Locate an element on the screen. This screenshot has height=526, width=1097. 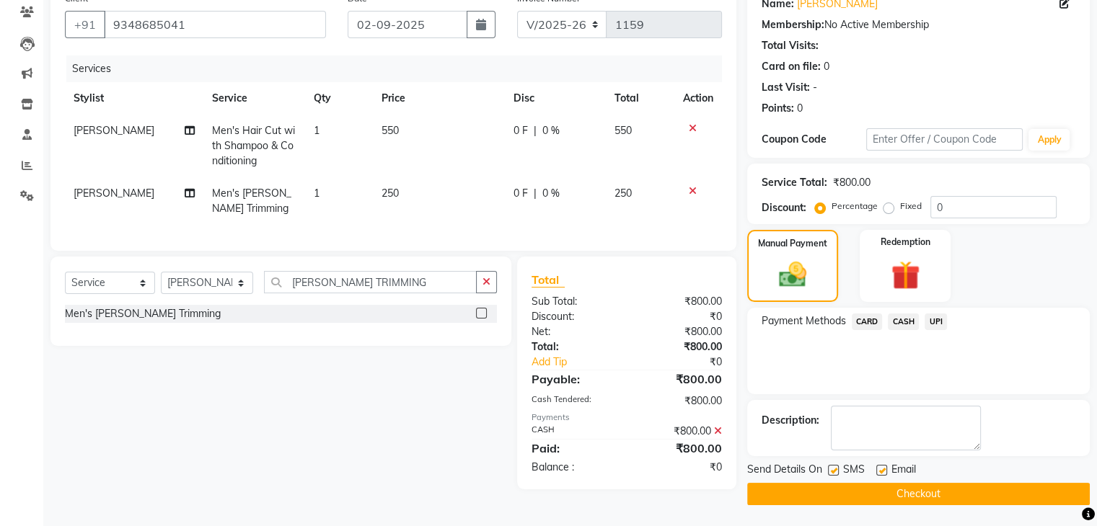
div: Total Visits: is located at coordinates (790, 45).